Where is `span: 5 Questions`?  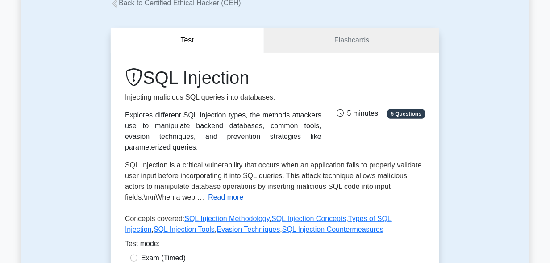
span: 5 Questions is located at coordinates (407, 114).